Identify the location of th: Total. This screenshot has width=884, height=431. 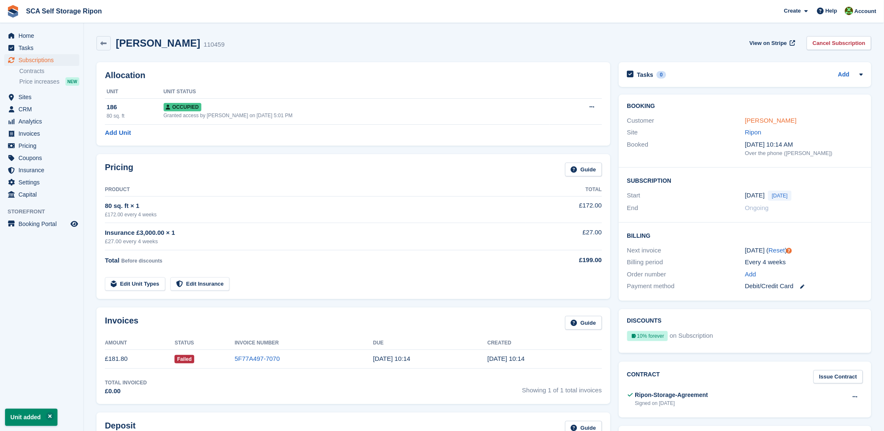
(564, 190).